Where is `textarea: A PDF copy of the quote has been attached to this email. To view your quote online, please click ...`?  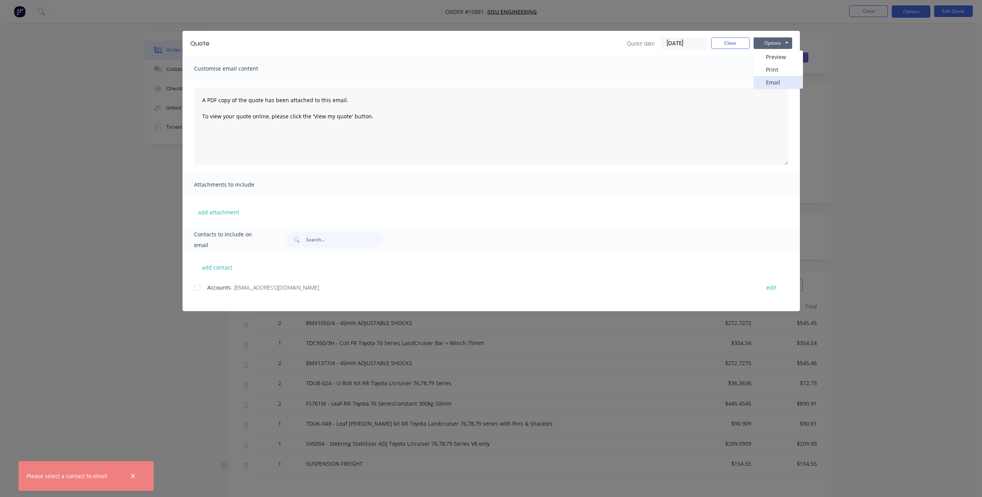 textarea: A PDF copy of the quote has been attached to this email. To view your quote online, please click ... is located at coordinates (491, 127).